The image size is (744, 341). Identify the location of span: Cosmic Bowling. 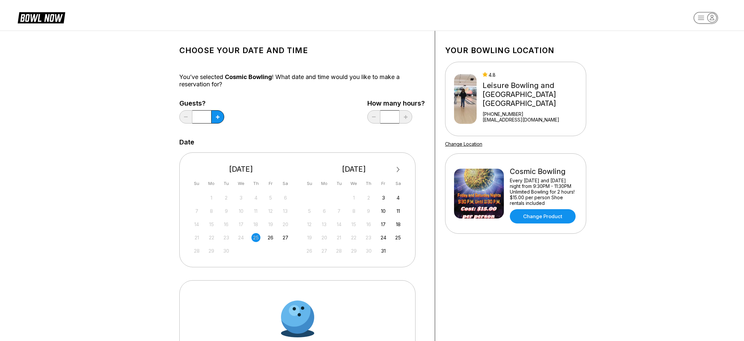
(248, 77).